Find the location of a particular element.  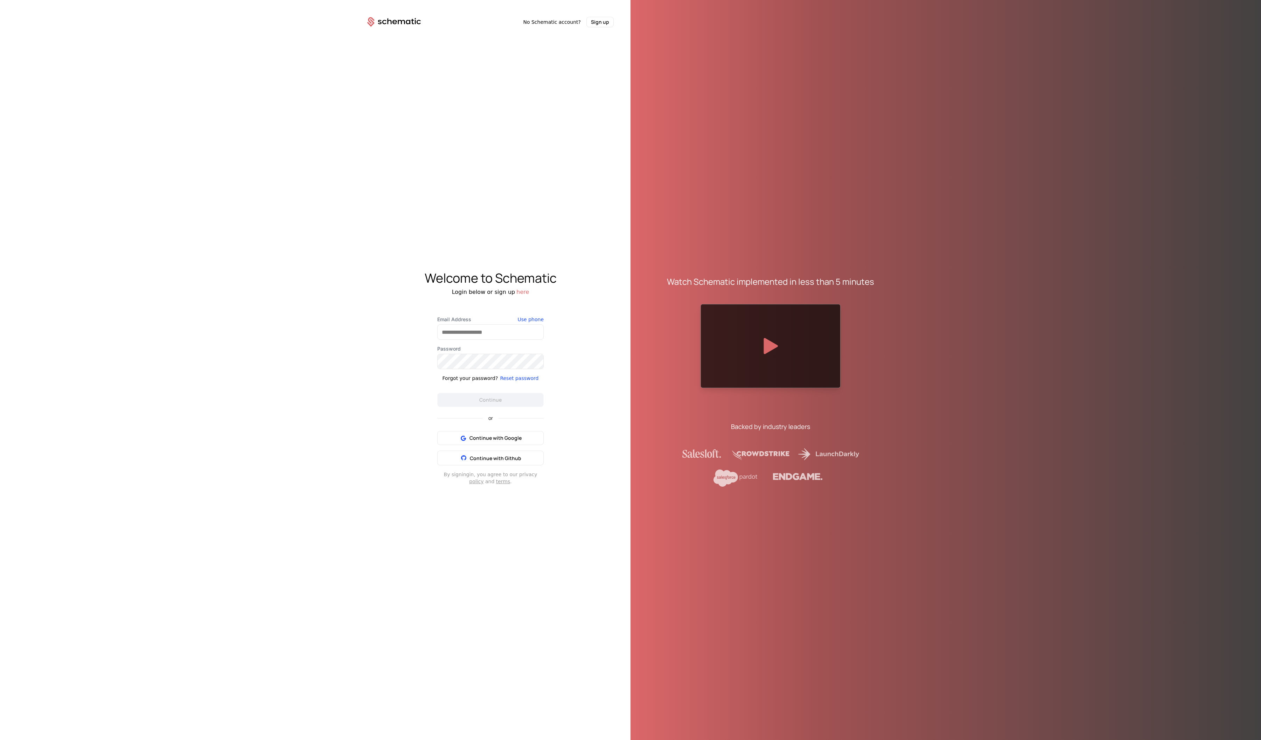

div: By signing in , you agree to our privacy and . is located at coordinates (490, 478).